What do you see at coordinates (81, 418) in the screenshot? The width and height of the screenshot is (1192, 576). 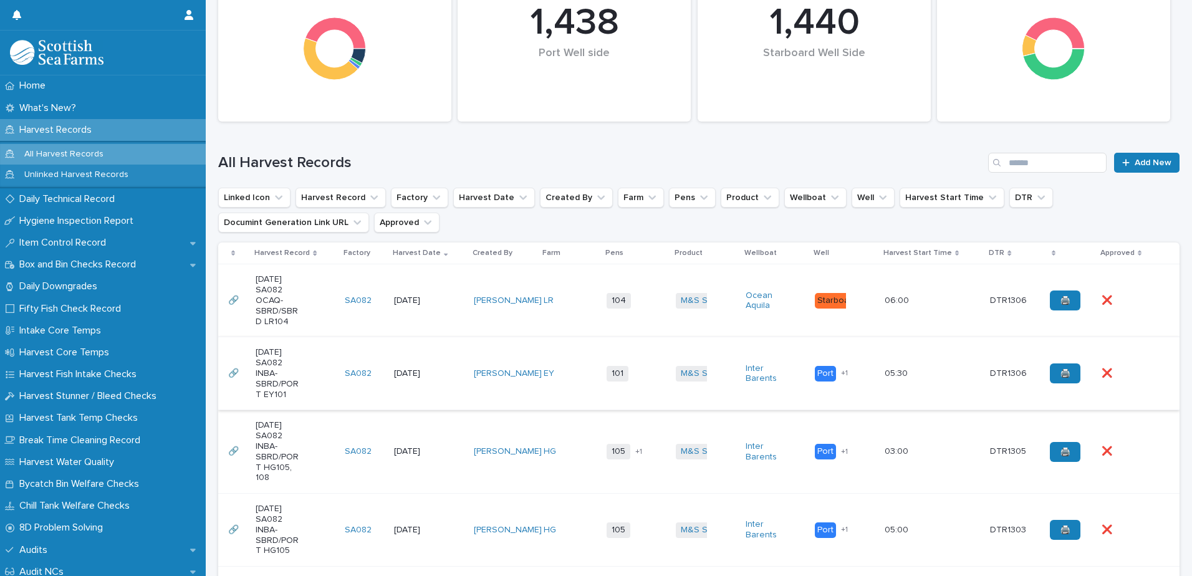 I see `p: Harvest Tank Temp Checks` at bounding box center [81, 418].